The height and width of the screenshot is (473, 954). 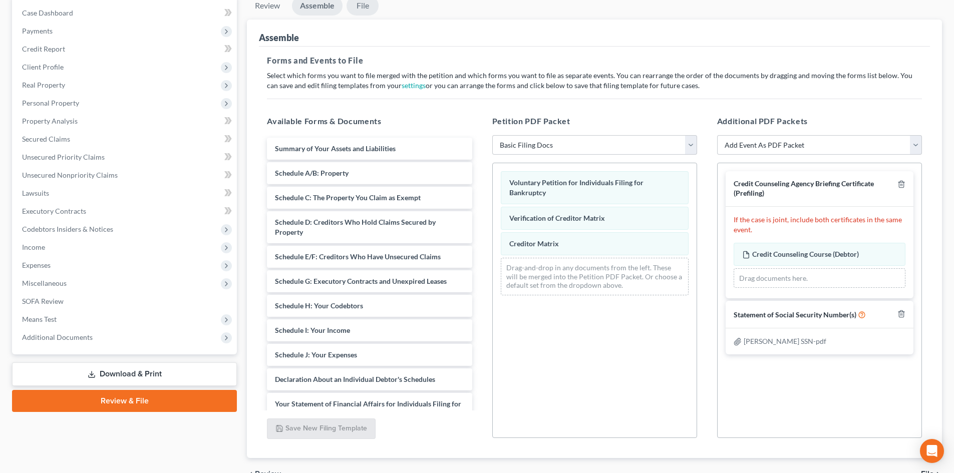 I want to click on a: Lawsuits, so click(x=125, y=193).